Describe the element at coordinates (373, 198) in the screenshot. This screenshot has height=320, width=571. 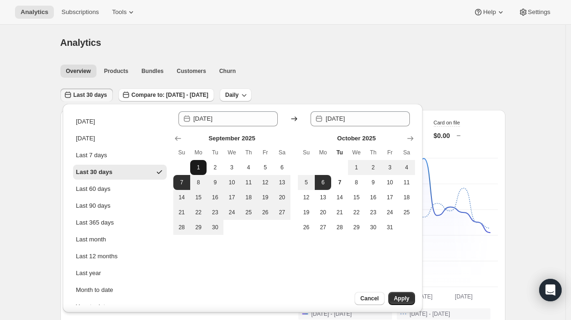
I see `span: 16` at that location.